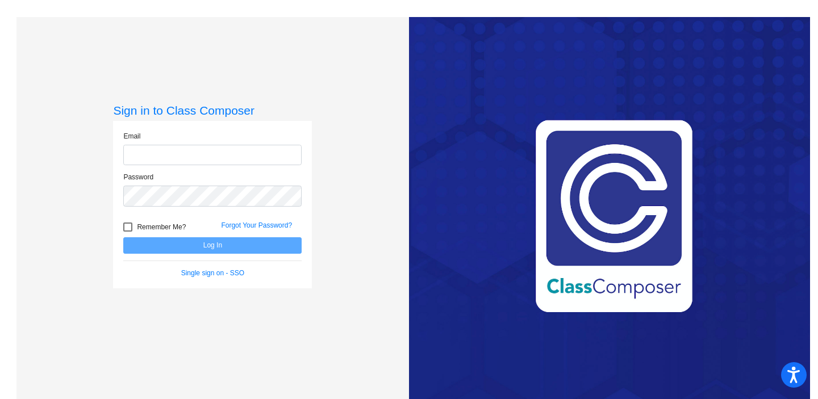 Image resolution: width=818 pixels, height=399 pixels. I want to click on a: Forgot Your Password?, so click(256, 225).